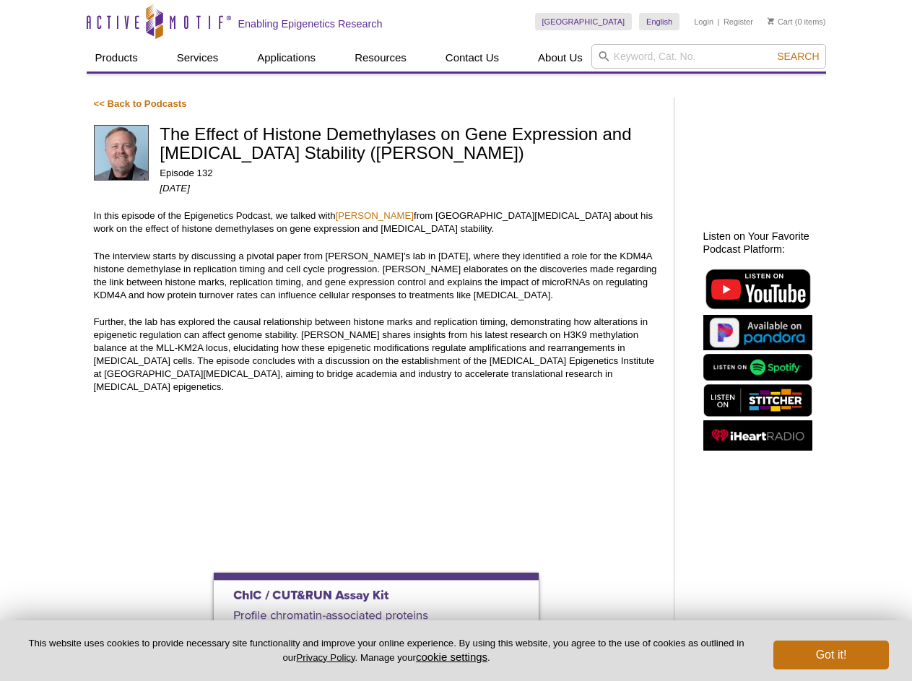 This screenshot has width=912, height=681. Describe the element at coordinates (472, 58) in the screenshot. I see `a: Contact Us` at that location.